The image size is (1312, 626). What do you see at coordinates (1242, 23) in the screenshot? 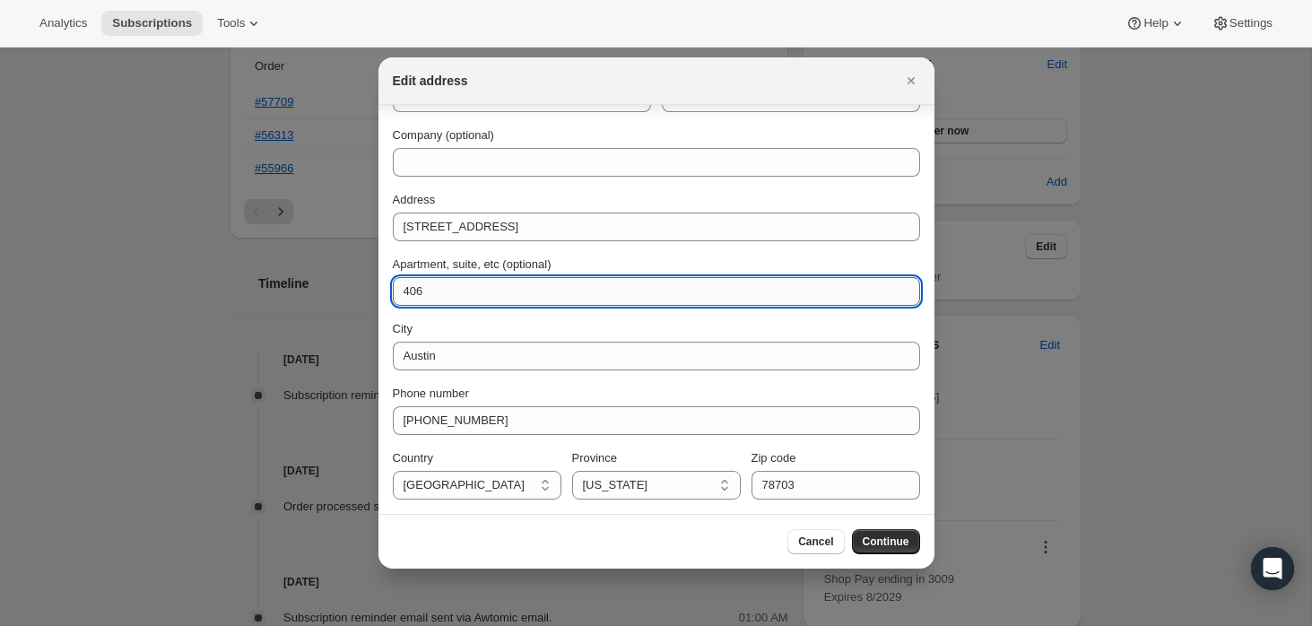
I see `button: Settings` at bounding box center [1242, 23].